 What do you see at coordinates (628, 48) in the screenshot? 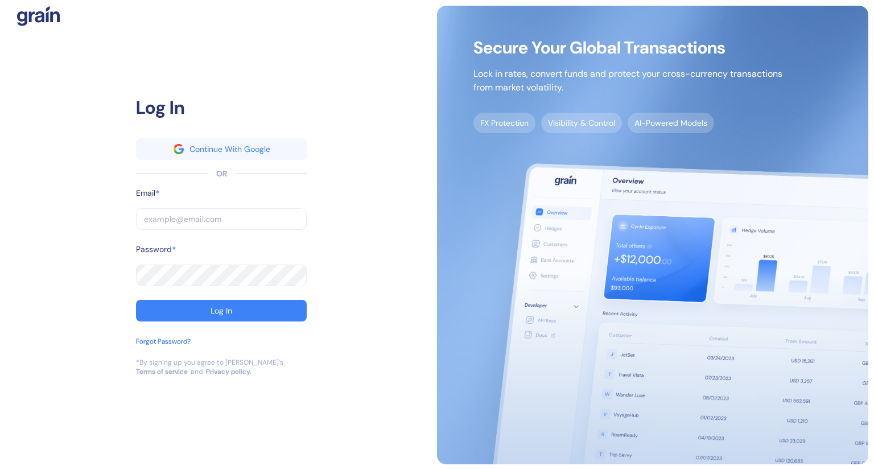
I see `span: Secure Your Global Transactions` at bounding box center [628, 48].